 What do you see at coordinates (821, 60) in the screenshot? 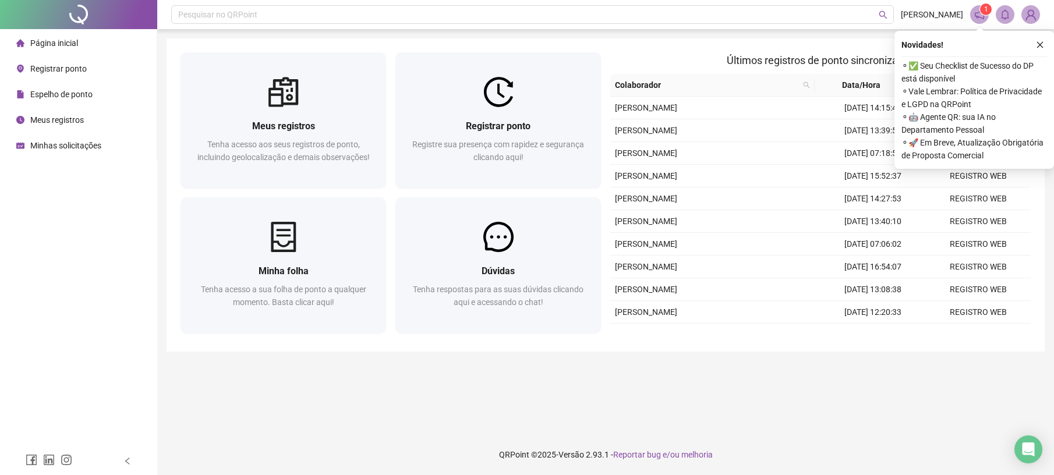
I see `span: Últimos registros de ponto sincronizados` at bounding box center [821, 60].